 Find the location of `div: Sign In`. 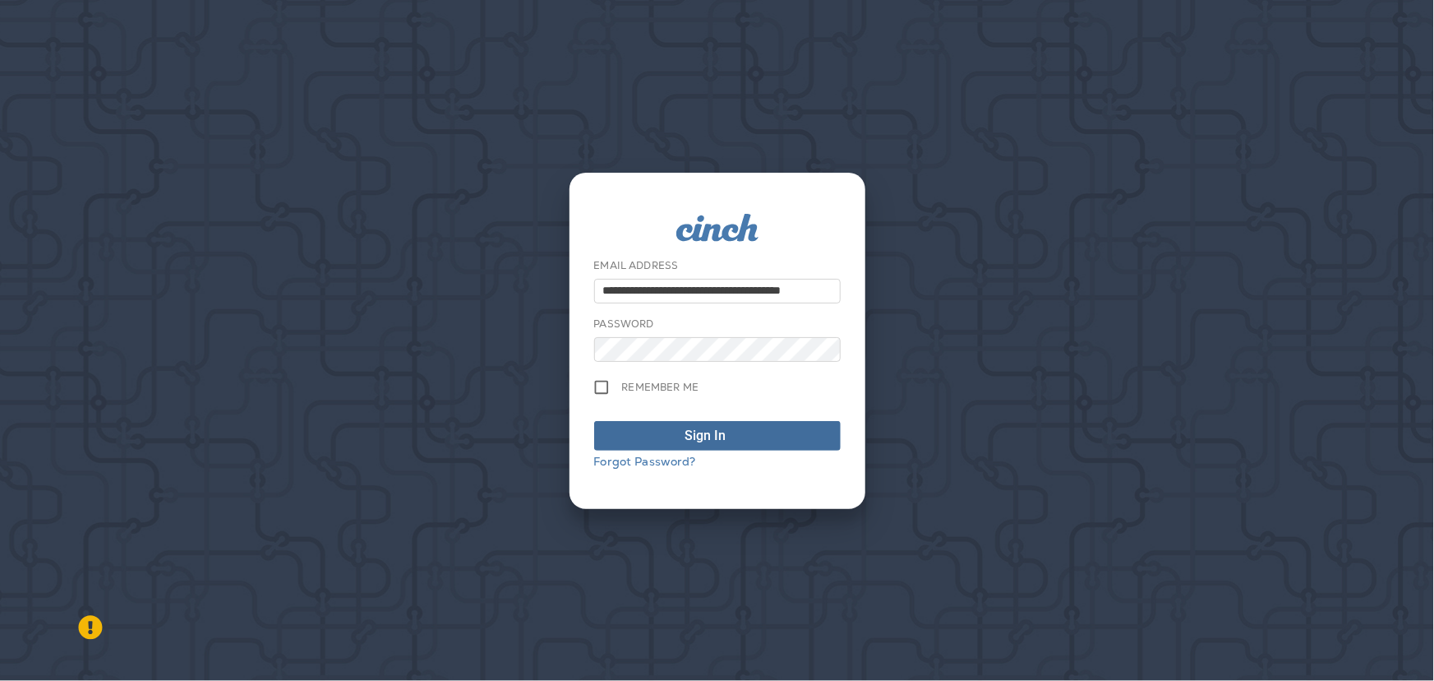

div: Sign In is located at coordinates (706, 436).